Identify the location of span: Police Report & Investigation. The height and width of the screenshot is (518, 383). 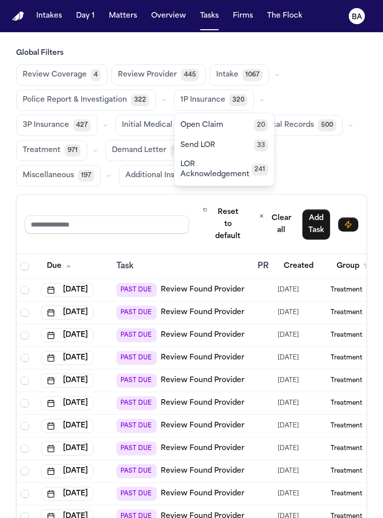
(75, 100).